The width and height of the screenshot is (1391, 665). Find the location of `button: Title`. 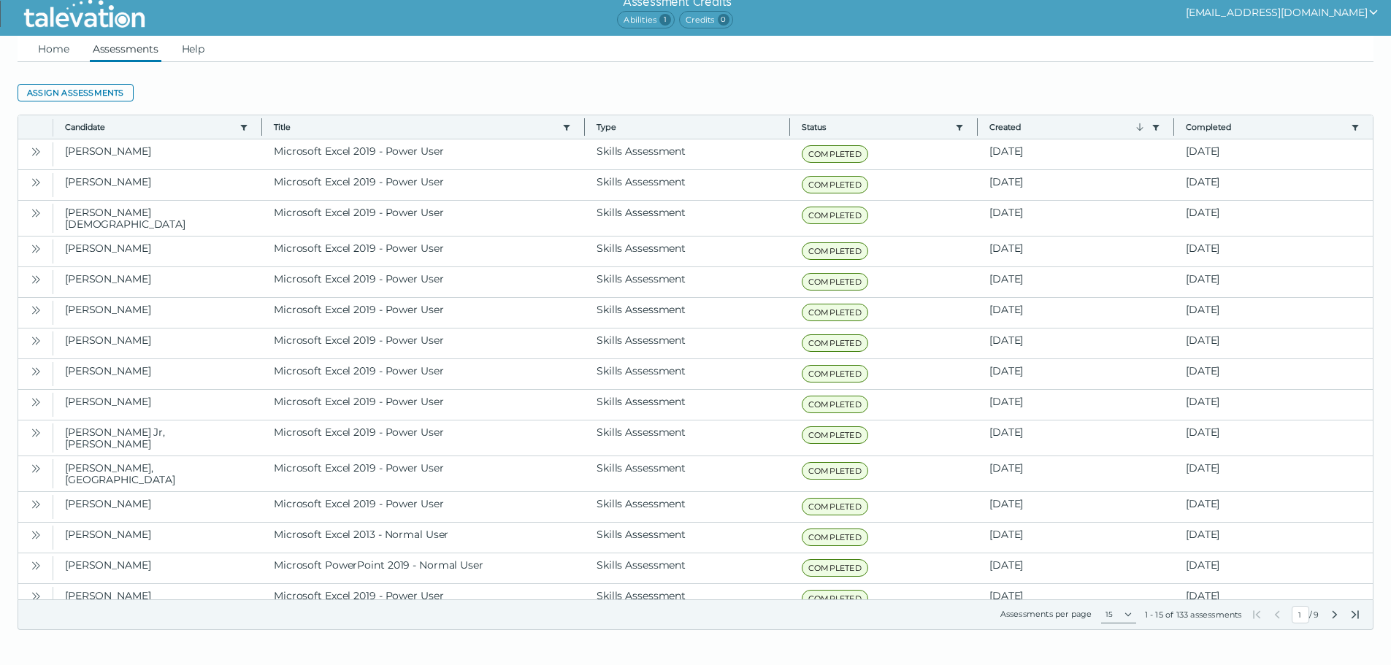

button: Title is located at coordinates (415, 127).